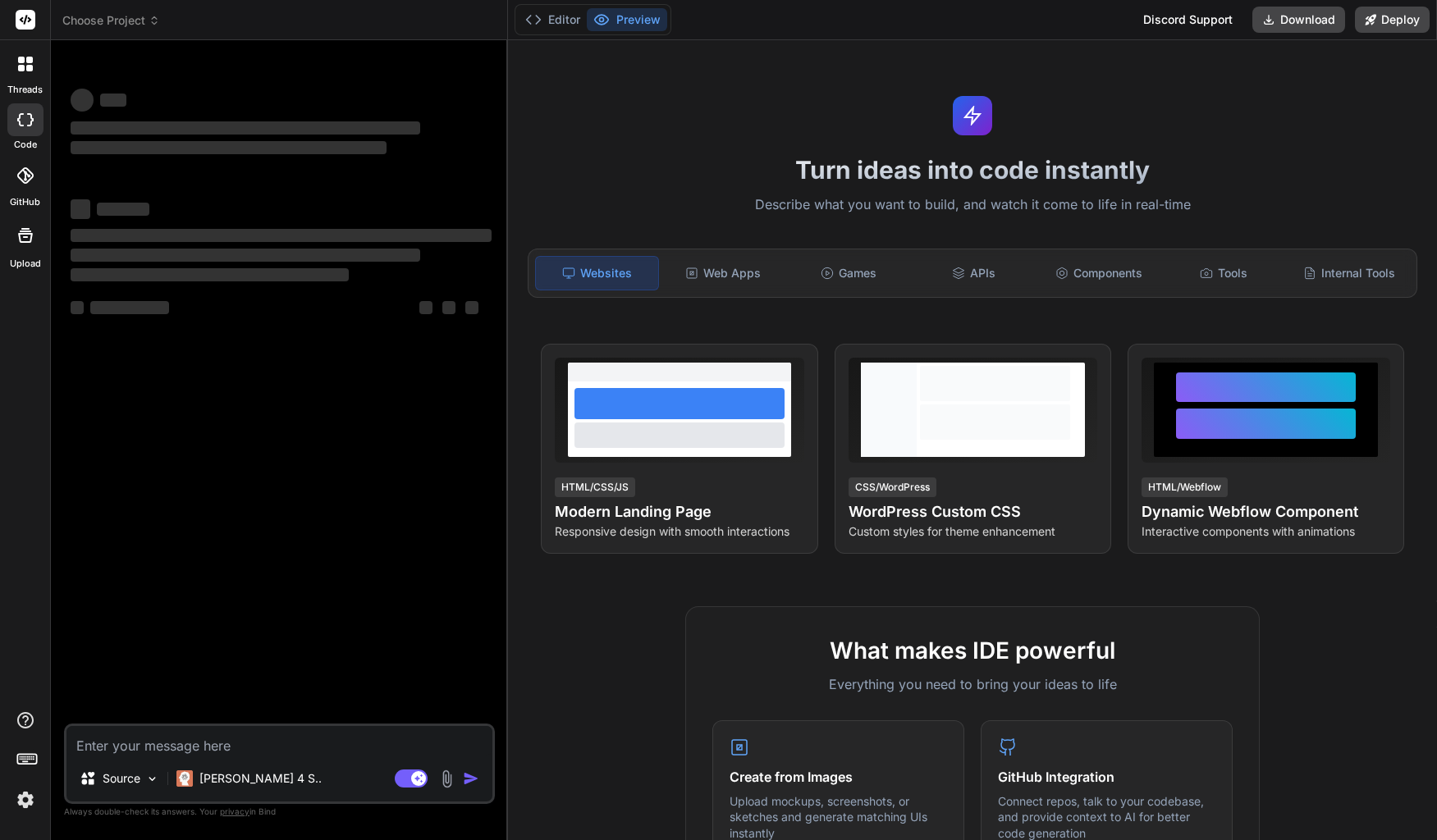  I want to click on p: Source, so click(121, 778).